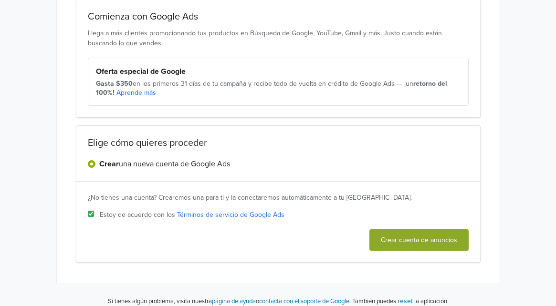 This screenshot has width=556, height=306. I want to click on label: una nueva cuenta de Google Ads, so click(165, 164).